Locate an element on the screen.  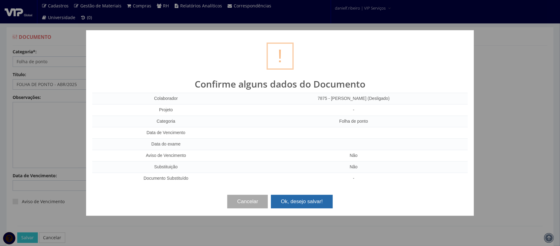
td: Categoria is located at coordinates (166, 121).